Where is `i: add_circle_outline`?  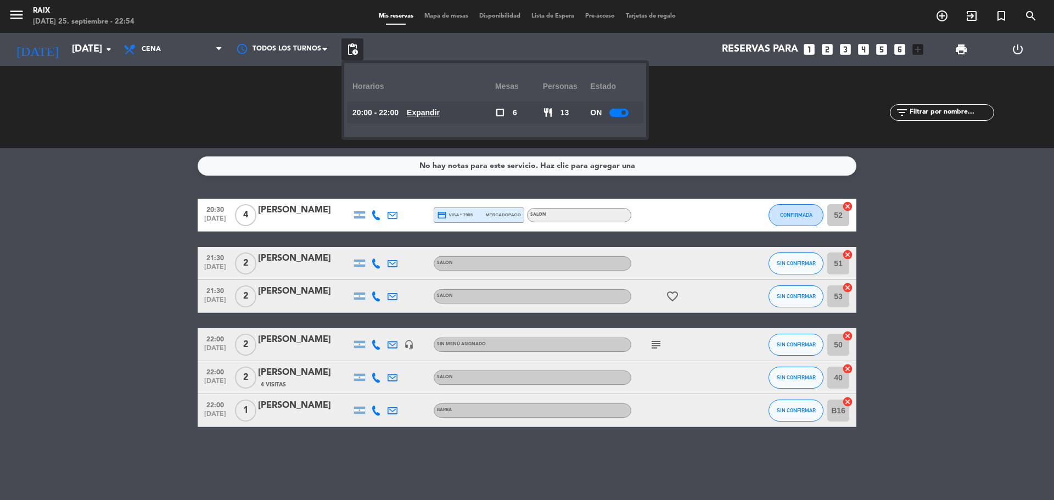
i: add_circle_outline is located at coordinates (942, 16).